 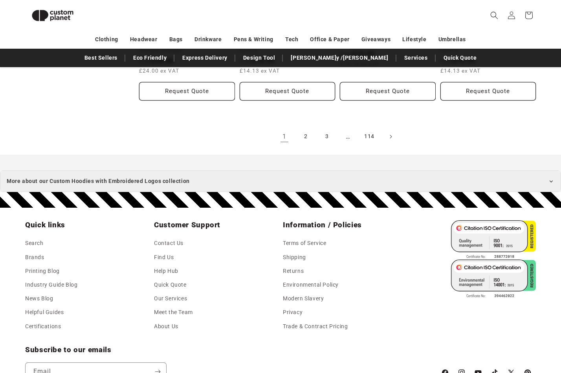 What do you see at coordinates (284, 137) in the screenshot?
I see `a: Page 1` at bounding box center [284, 137].